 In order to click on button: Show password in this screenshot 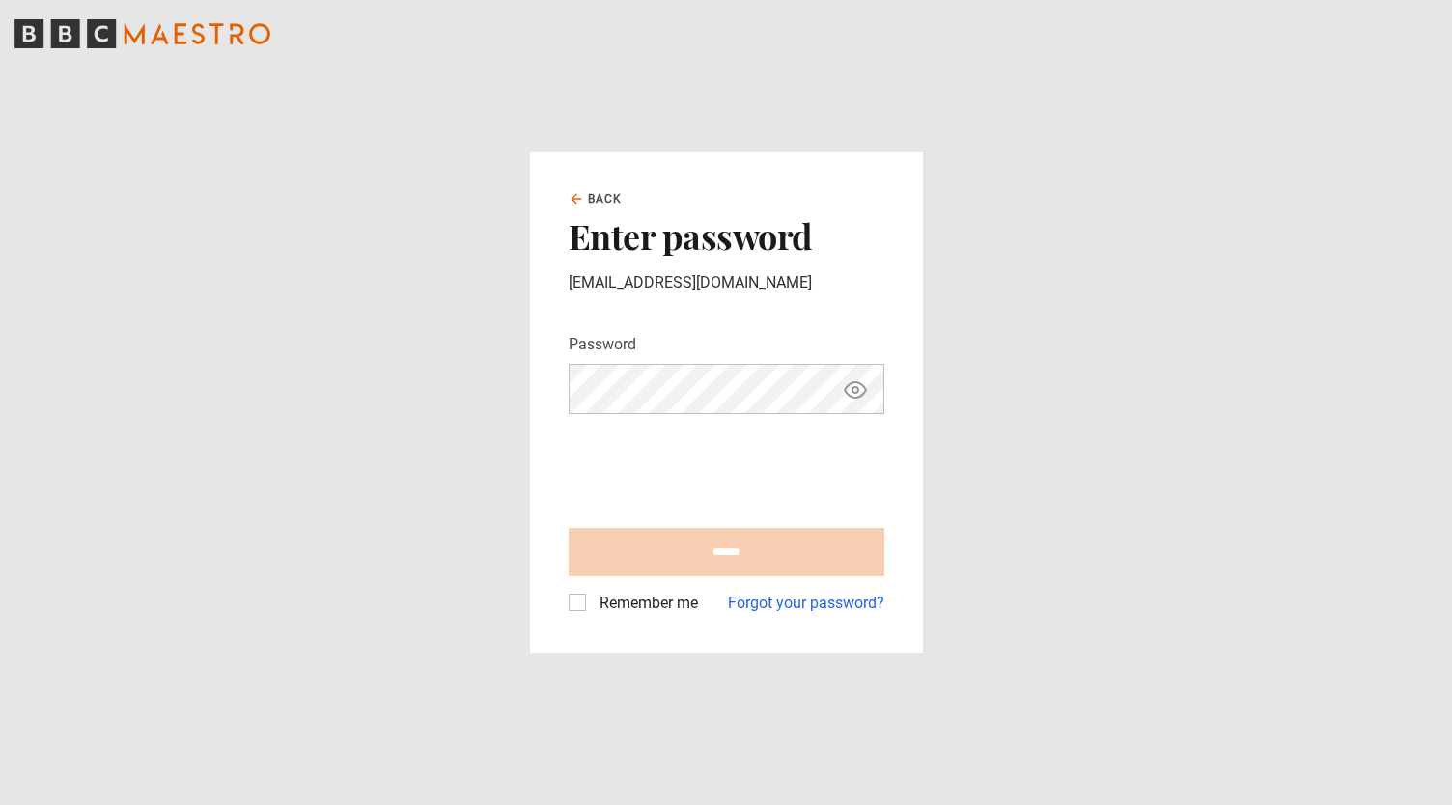, I will do `click(855, 389)`.